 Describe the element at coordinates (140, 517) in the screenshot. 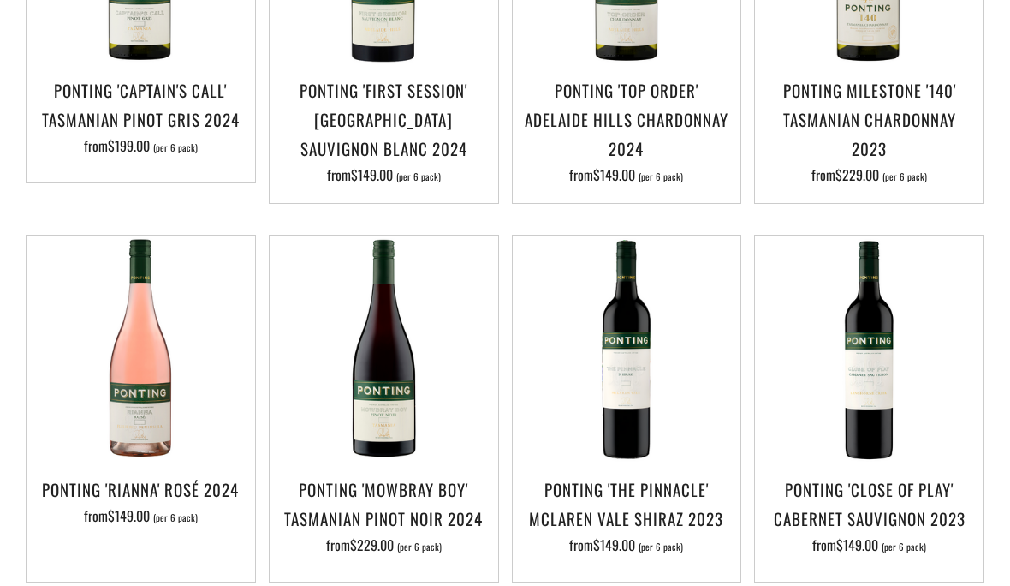

I see `a: Ponting 'Rianna' Rosé 2024 from$149.00 (per 6 pack)` at that location.